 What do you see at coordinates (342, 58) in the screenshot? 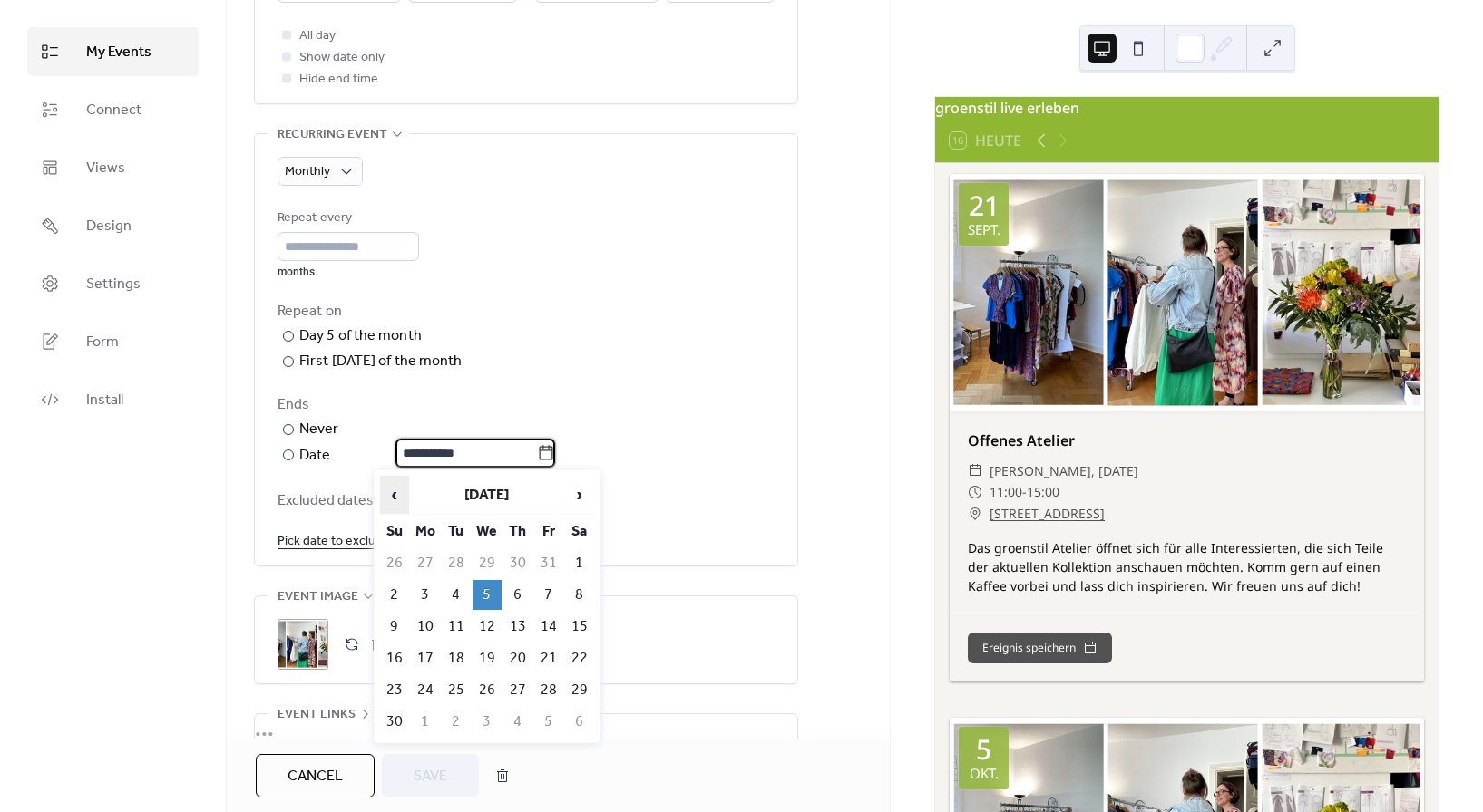
I see `span: Show date only` at bounding box center [342, 58].